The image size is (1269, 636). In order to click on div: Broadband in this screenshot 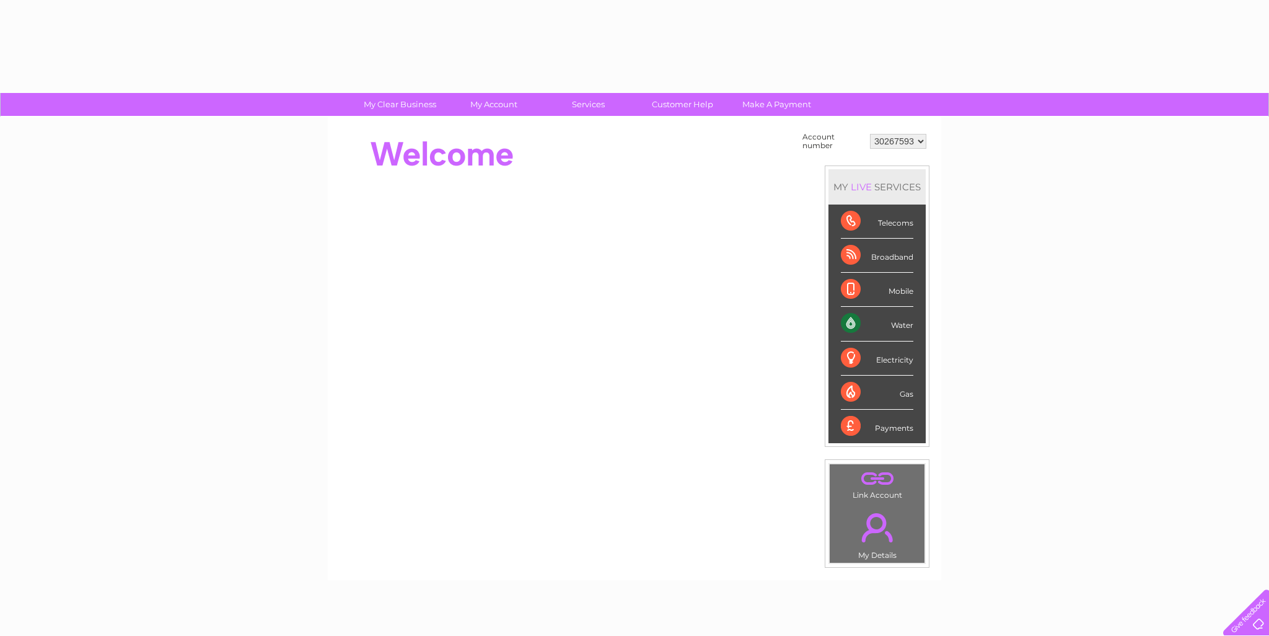, I will do `click(877, 255)`.